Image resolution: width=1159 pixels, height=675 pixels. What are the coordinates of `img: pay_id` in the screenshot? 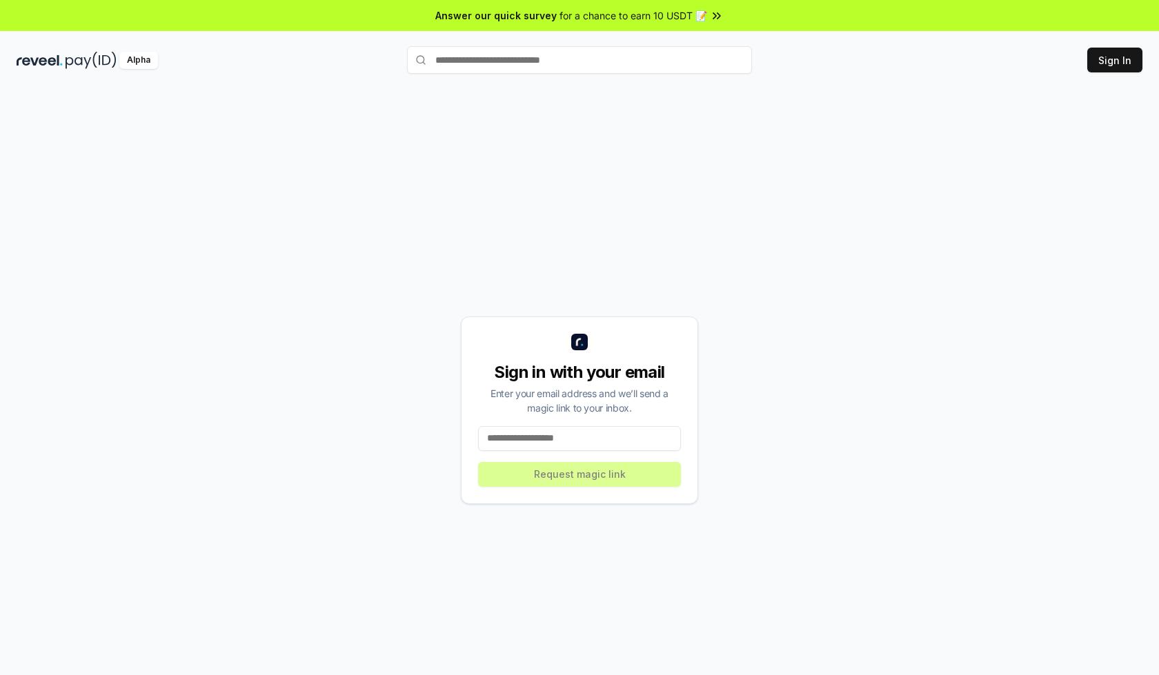 It's located at (91, 60).